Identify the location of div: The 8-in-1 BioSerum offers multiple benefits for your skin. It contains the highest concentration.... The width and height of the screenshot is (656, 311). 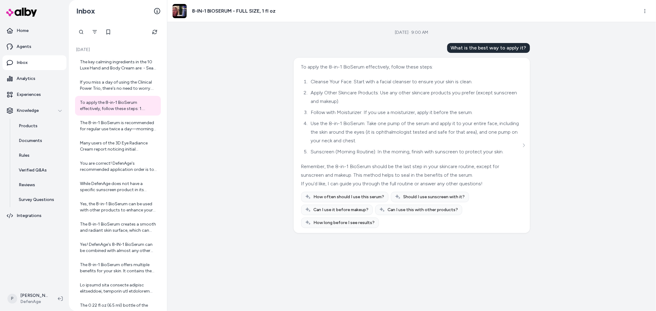
(118, 268).